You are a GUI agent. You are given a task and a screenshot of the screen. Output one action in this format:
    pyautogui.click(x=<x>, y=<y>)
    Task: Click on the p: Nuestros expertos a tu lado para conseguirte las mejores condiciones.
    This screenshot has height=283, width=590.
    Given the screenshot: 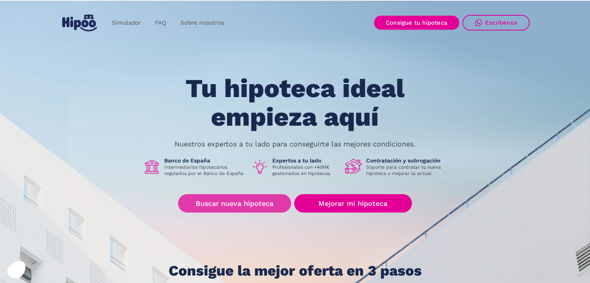 What is the action you would take?
    pyautogui.click(x=295, y=144)
    